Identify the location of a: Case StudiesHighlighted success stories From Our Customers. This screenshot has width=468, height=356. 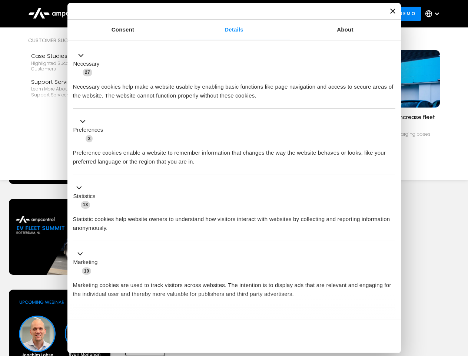
(74, 62).